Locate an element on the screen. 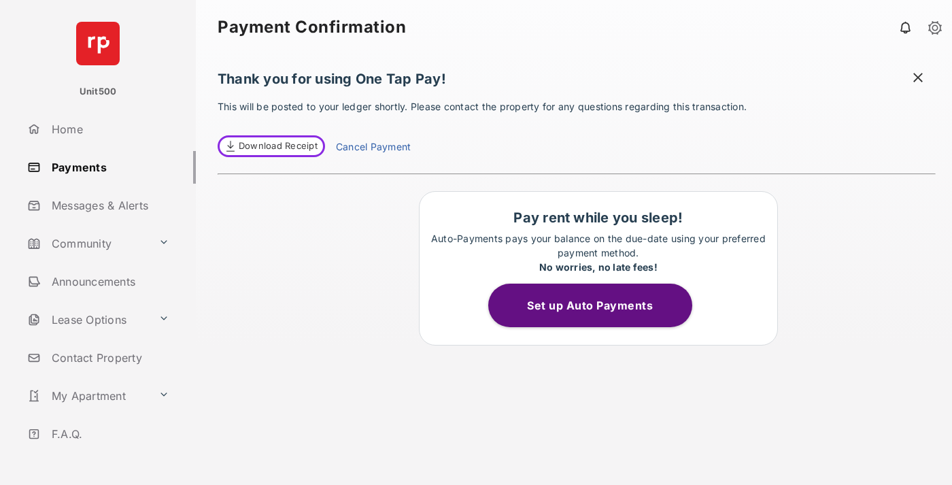 Image resolution: width=952 pixels, height=485 pixels. a: Cancel Payment is located at coordinates (373, 148).